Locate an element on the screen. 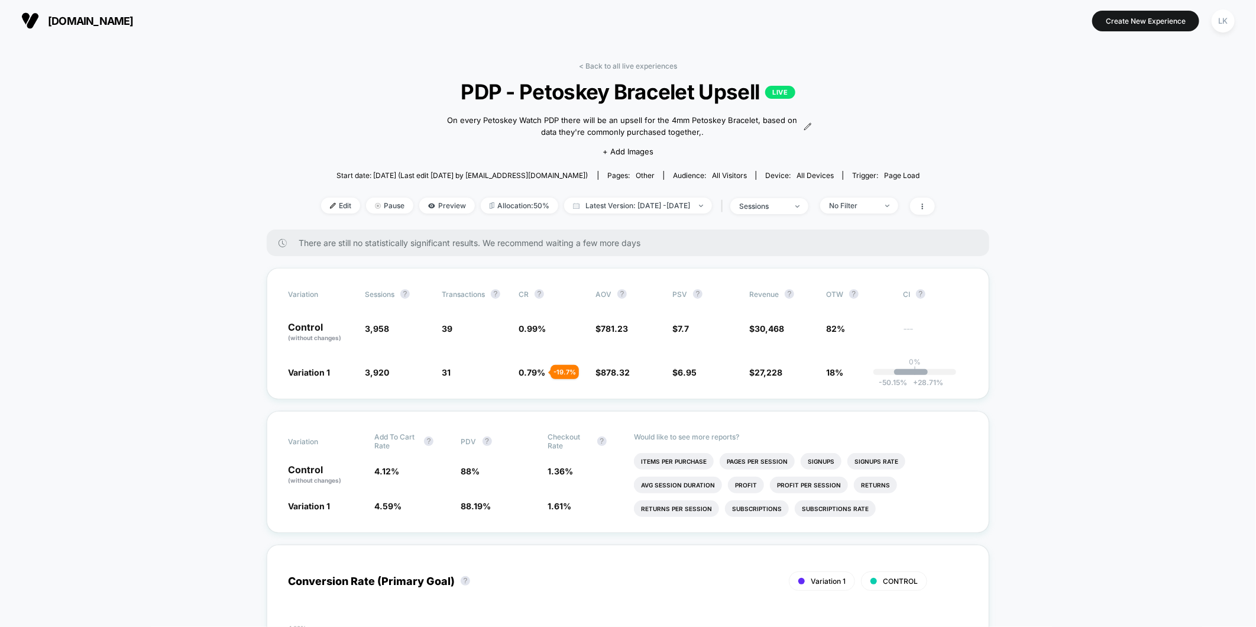  span: CI is located at coordinates (936, 294).